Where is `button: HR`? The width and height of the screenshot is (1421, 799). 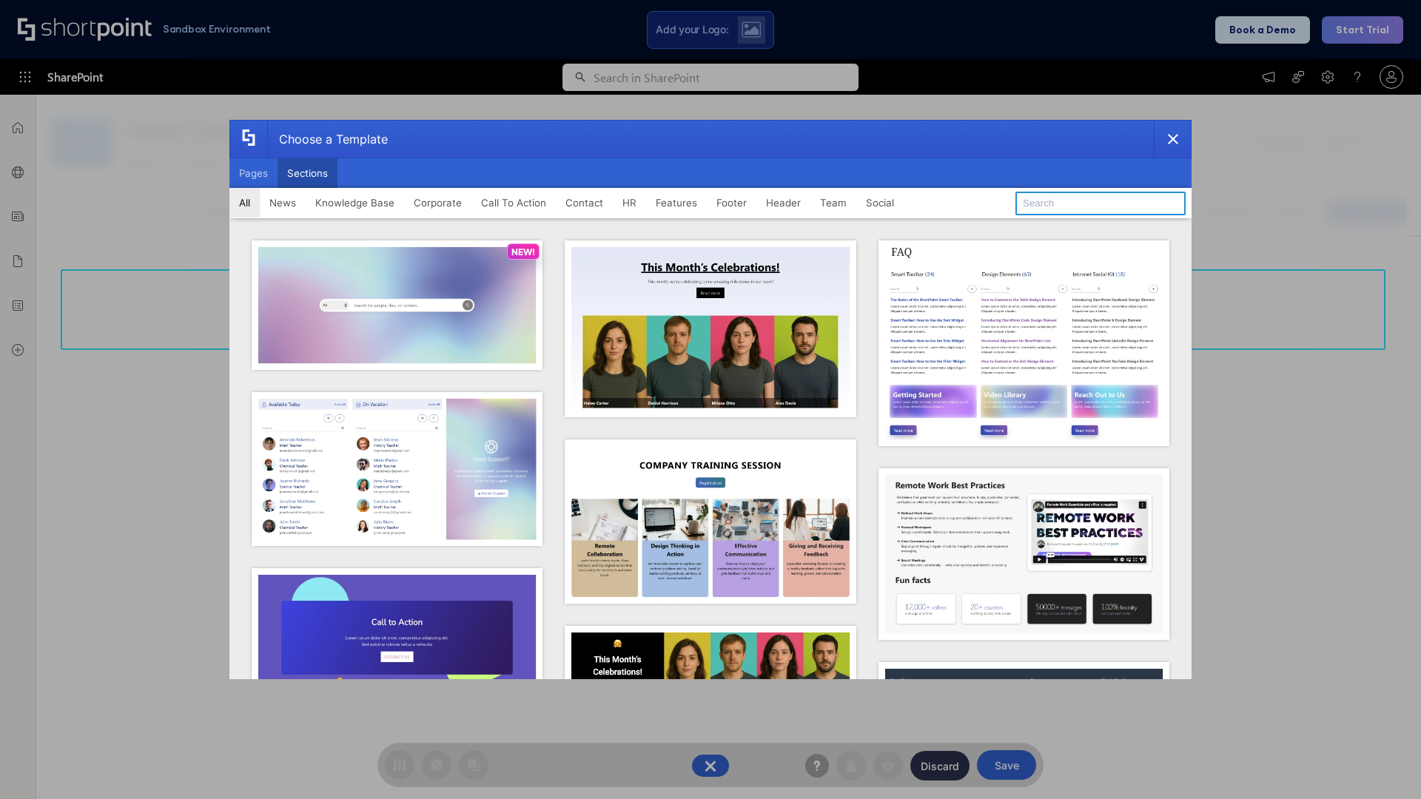 button: HR is located at coordinates (629, 203).